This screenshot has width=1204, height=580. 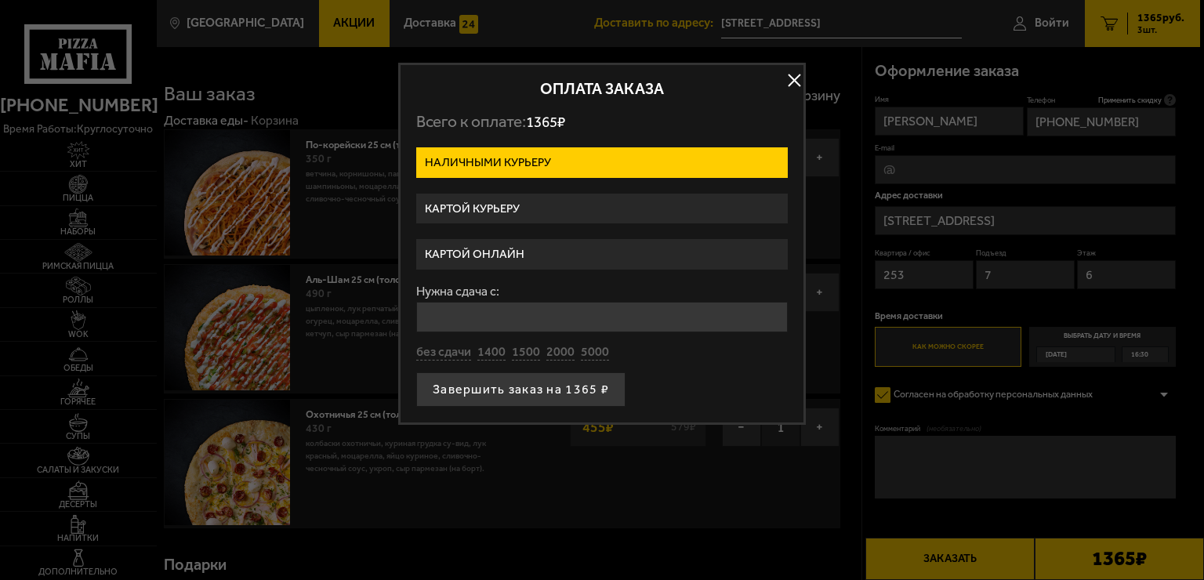 What do you see at coordinates (602, 89) in the screenshot?
I see `h2: Оплата заказа` at bounding box center [602, 89].